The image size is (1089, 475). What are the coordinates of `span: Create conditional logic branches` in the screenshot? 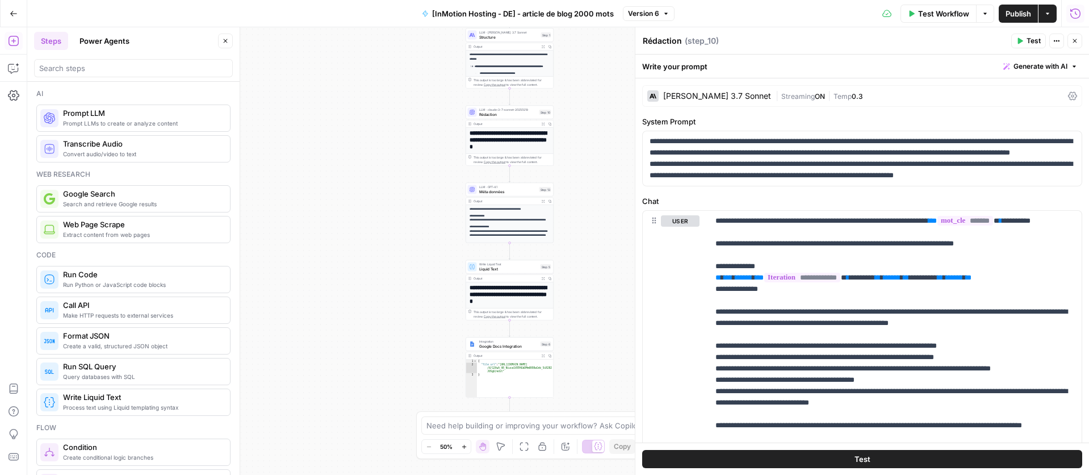 It's located at (142, 457).